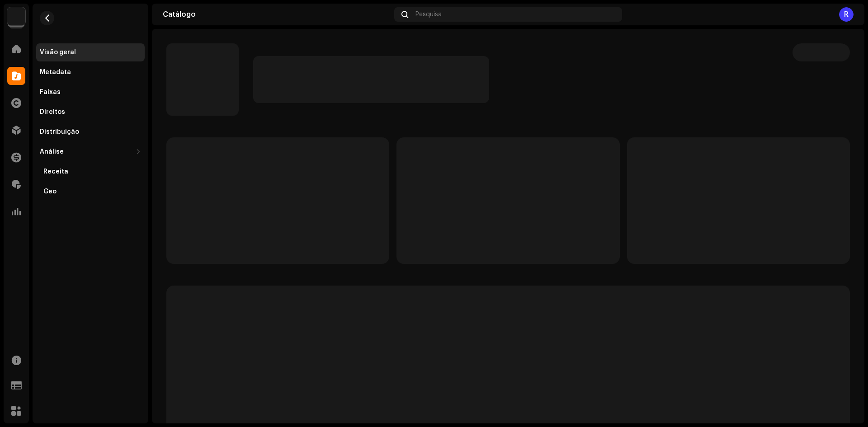 The width and height of the screenshot is (868, 427). What do you see at coordinates (90, 112) in the screenshot?
I see `re-m-nav-item: Direitos` at bounding box center [90, 112].